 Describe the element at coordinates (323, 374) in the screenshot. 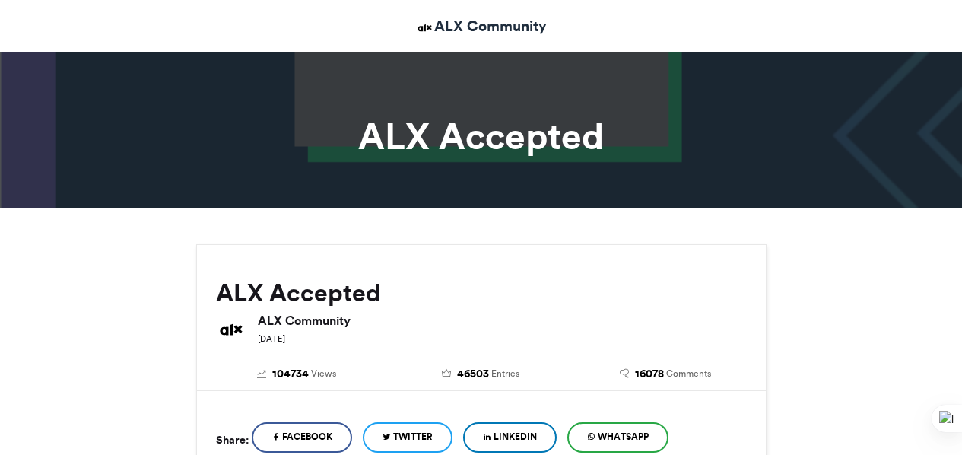

I see `span: Views` at that location.